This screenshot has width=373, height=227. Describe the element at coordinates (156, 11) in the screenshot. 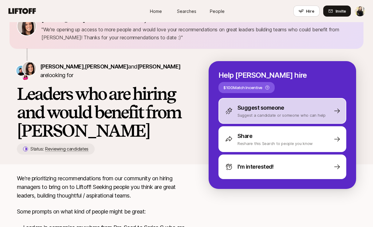

I see `span: Home` at that location.